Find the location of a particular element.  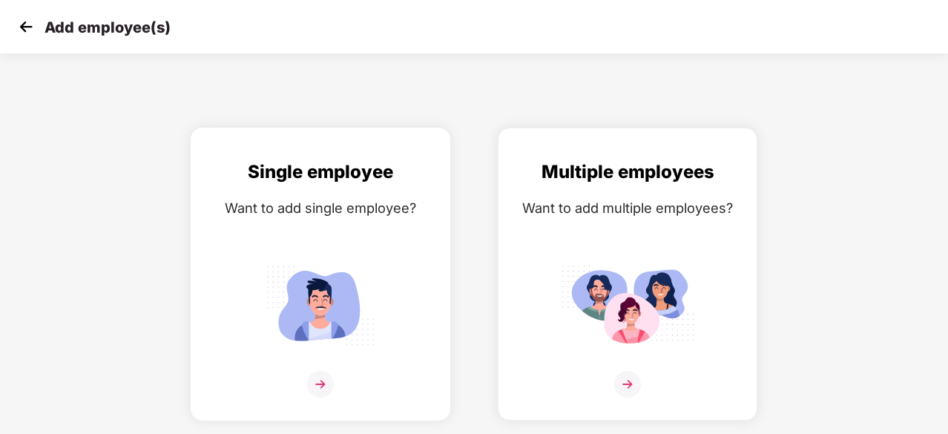

div: Want to add single employee? is located at coordinates (320, 208).